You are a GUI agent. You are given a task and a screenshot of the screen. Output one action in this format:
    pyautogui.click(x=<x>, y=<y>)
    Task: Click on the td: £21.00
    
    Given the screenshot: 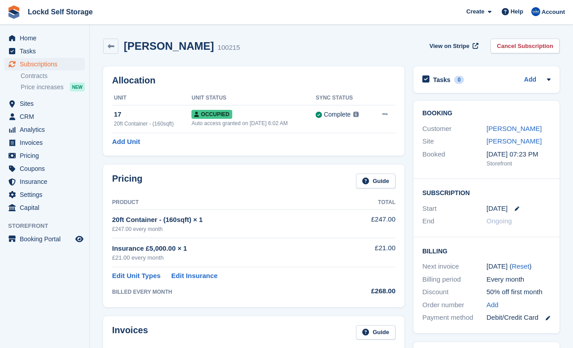 What is the action you would take?
    pyautogui.click(x=369, y=253)
    